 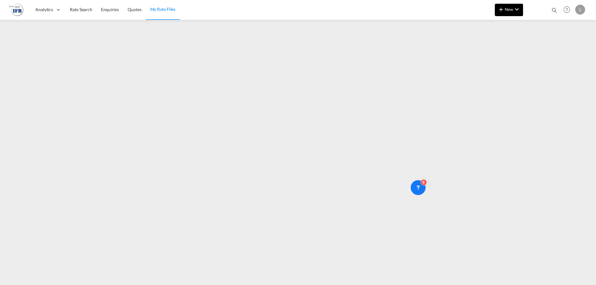 I want to click on span: New, so click(x=509, y=9).